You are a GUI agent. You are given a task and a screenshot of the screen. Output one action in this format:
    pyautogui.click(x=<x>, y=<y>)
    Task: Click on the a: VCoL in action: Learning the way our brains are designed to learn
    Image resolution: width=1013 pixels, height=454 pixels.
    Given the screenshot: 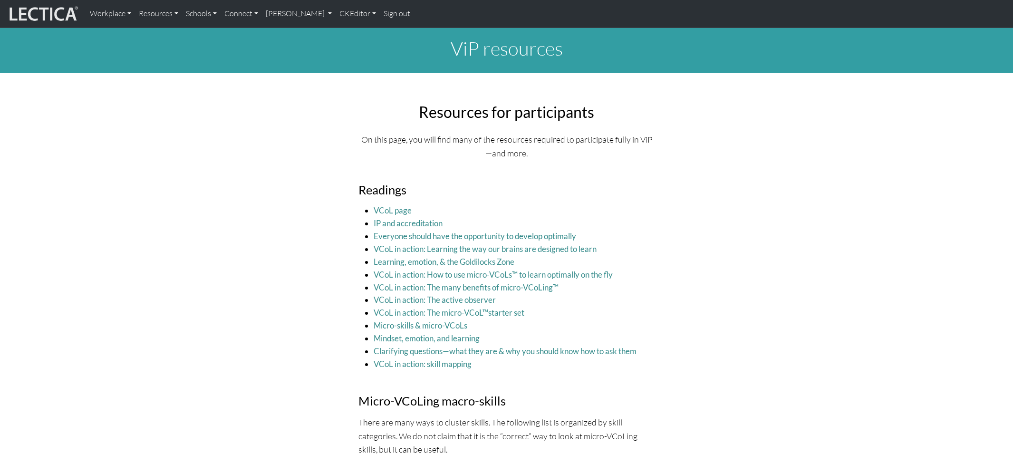 What is the action you would take?
    pyautogui.click(x=485, y=249)
    